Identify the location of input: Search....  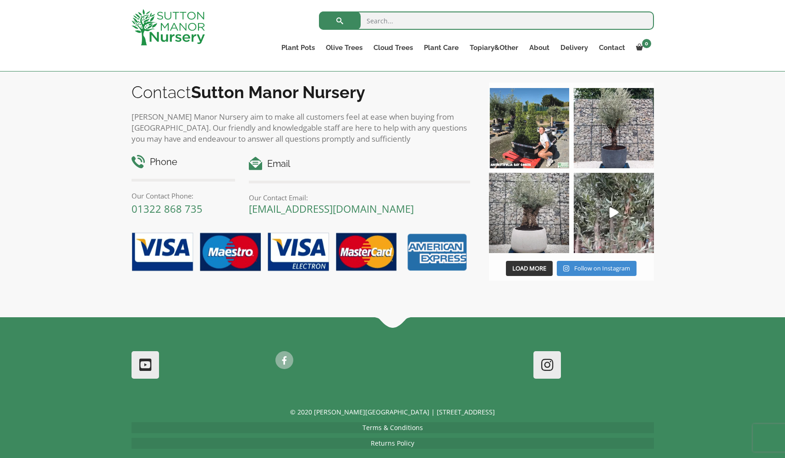
(486, 21).